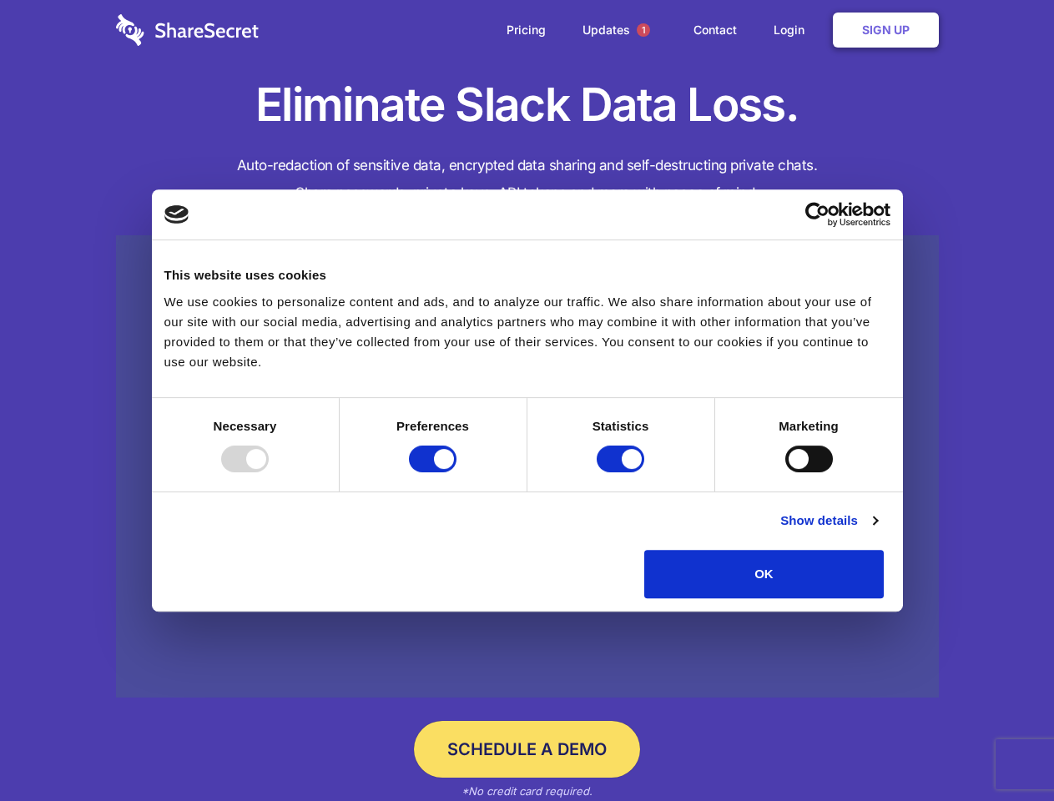 This screenshot has height=801, width=1054. I want to click on img: logo-wordmark-white-trans-d4663122ce5f474addd5e946df7df03e33cb6a1c49d2221995e7729f52c070b2.svg, so click(187, 30).